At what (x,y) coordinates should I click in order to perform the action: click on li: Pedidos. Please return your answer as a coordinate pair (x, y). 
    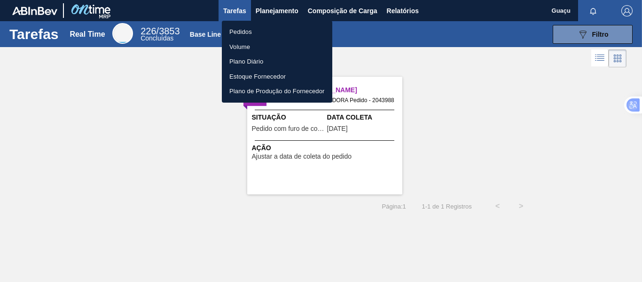
    Looking at the image, I should click on (277, 32).